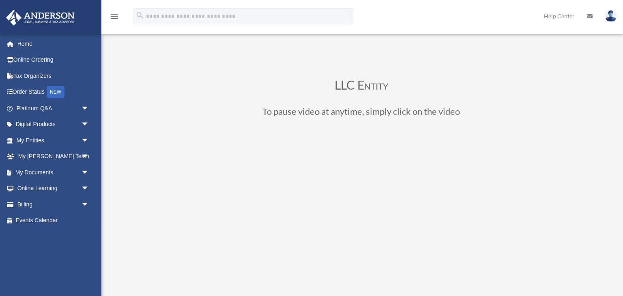 Image resolution: width=623 pixels, height=296 pixels. I want to click on img: User Pic, so click(611, 16).